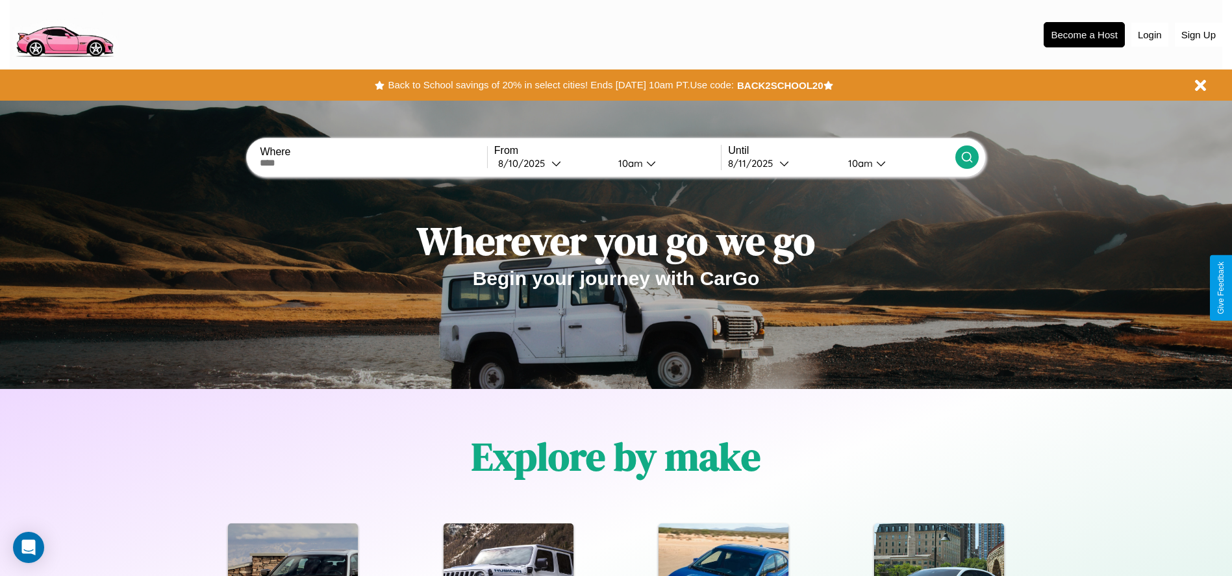  I want to click on img: logo, so click(64, 33).